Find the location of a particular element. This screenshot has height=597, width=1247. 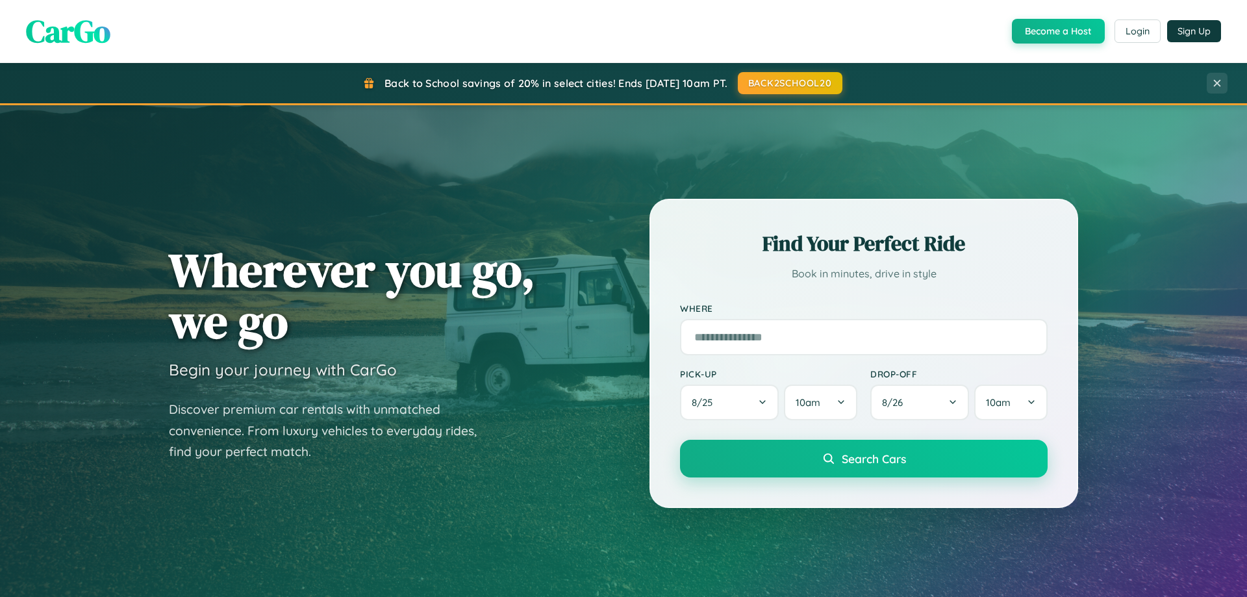

button: Become a Host is located at coordinates (1058, 31).